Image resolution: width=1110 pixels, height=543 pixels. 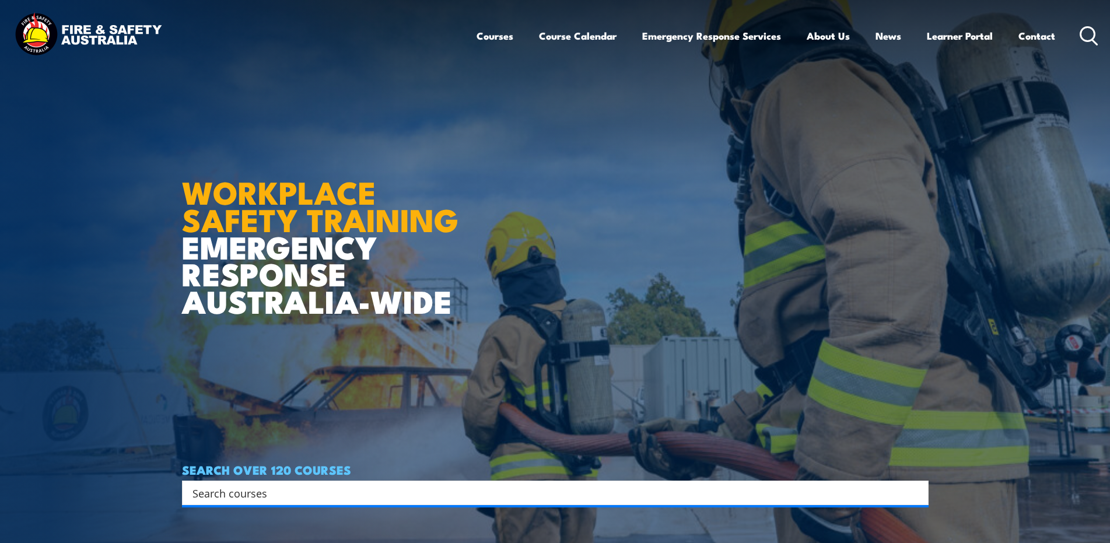 What do you see at coordinates (917, 493) in the screenshot?
I see `button: Search magnifier button` at bounding box center [917, 493].